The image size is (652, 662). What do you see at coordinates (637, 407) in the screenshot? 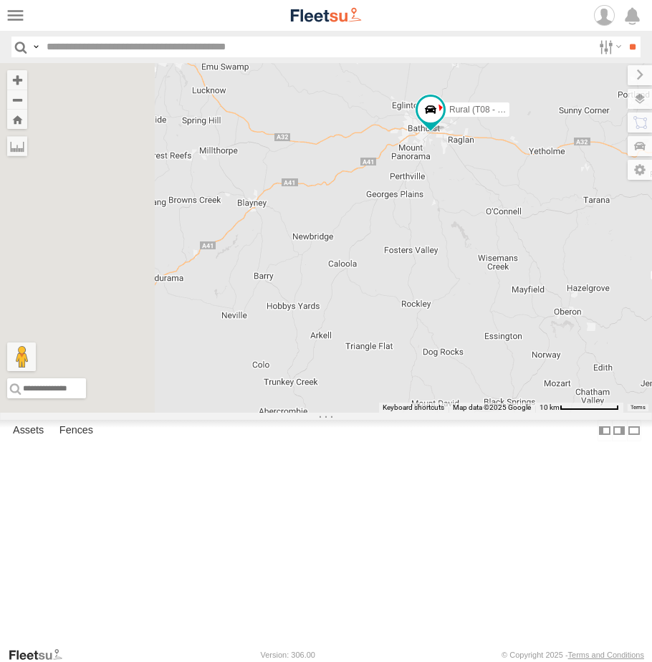
I see `a: Terms (opens in new tab)` at bounding box center [637, 407].